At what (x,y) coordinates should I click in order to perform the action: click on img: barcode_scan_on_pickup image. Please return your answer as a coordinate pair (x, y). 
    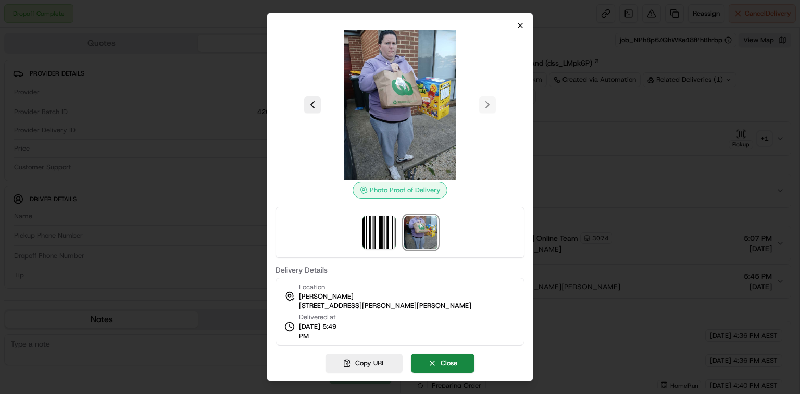
    Looking at the image, I should click on (379, 232).